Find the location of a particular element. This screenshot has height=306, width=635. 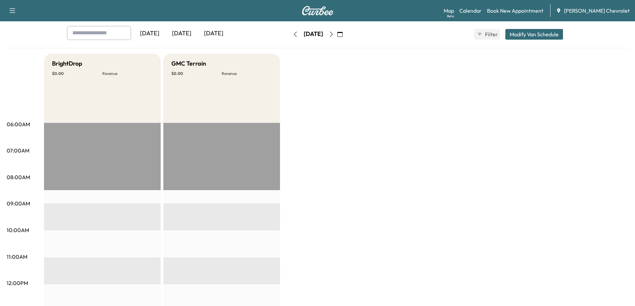

h5: GMC Terrain is located at coordinates (189, 64).